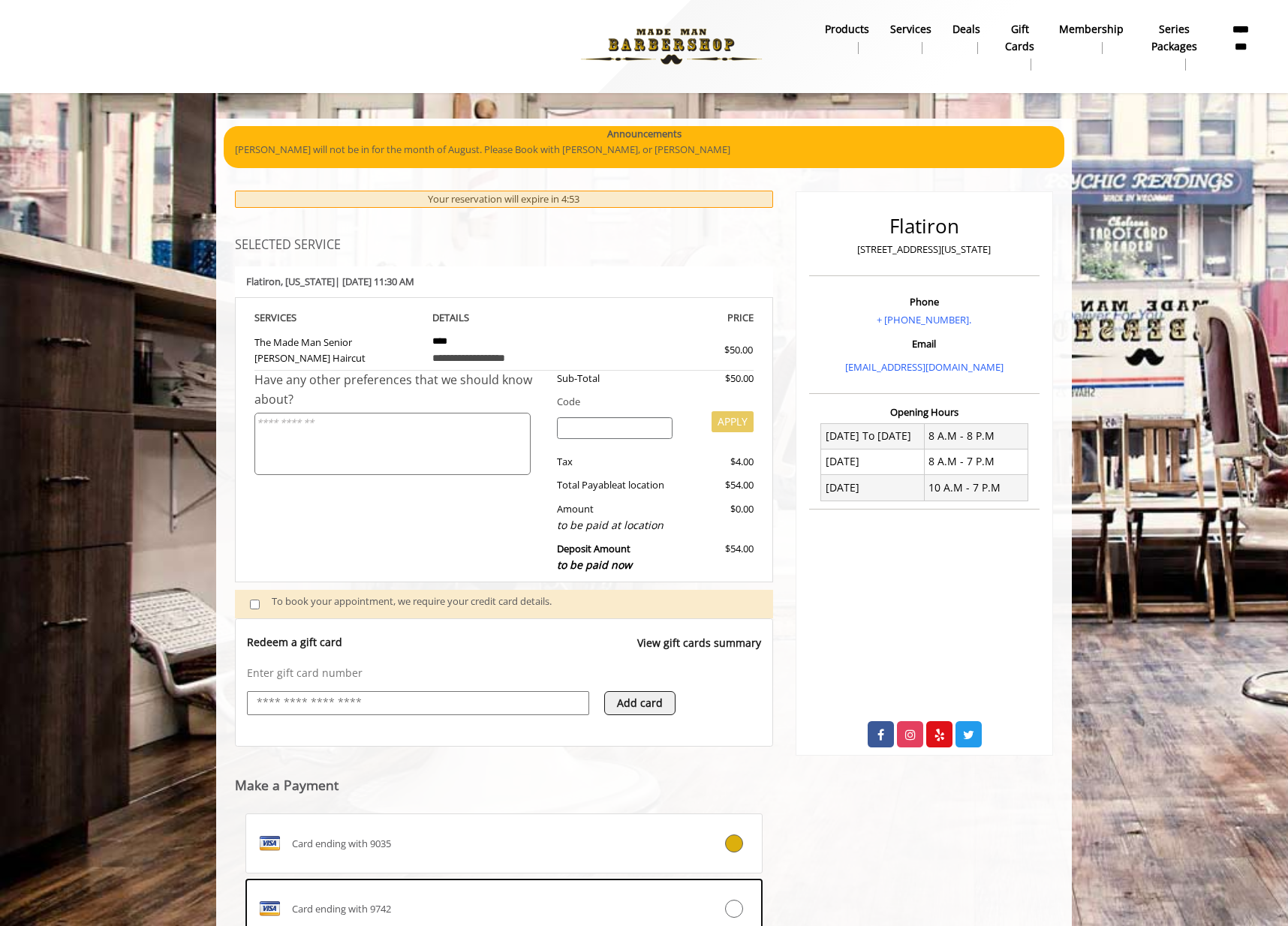 This screenshot has height=926, width=1288. I want to click on button: APPLY, so click(732, 422).